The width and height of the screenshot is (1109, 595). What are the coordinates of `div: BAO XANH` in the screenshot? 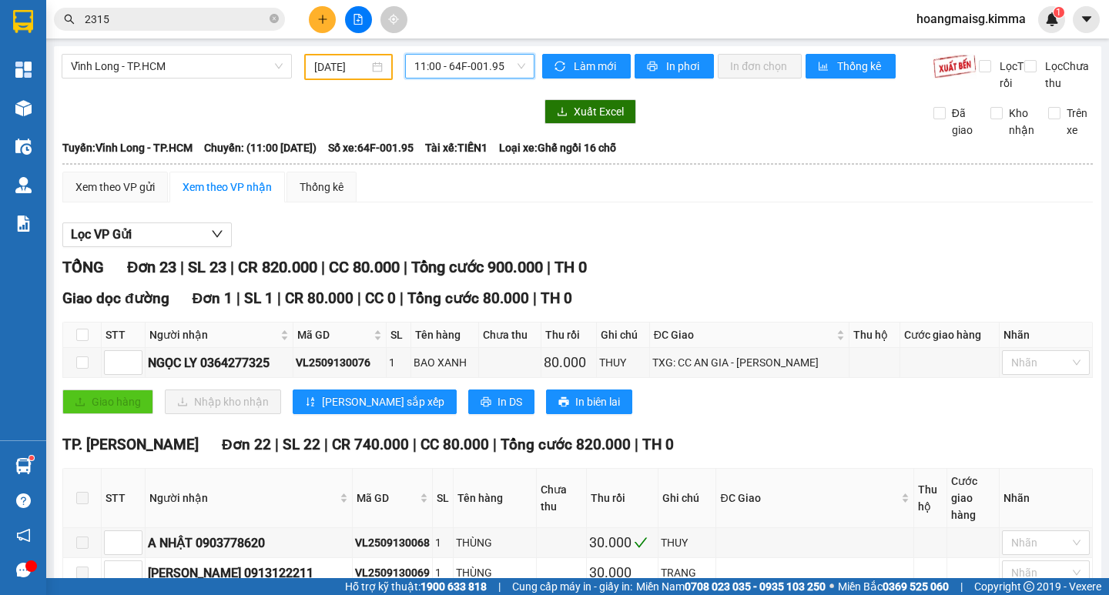 It's located at (445, 363).